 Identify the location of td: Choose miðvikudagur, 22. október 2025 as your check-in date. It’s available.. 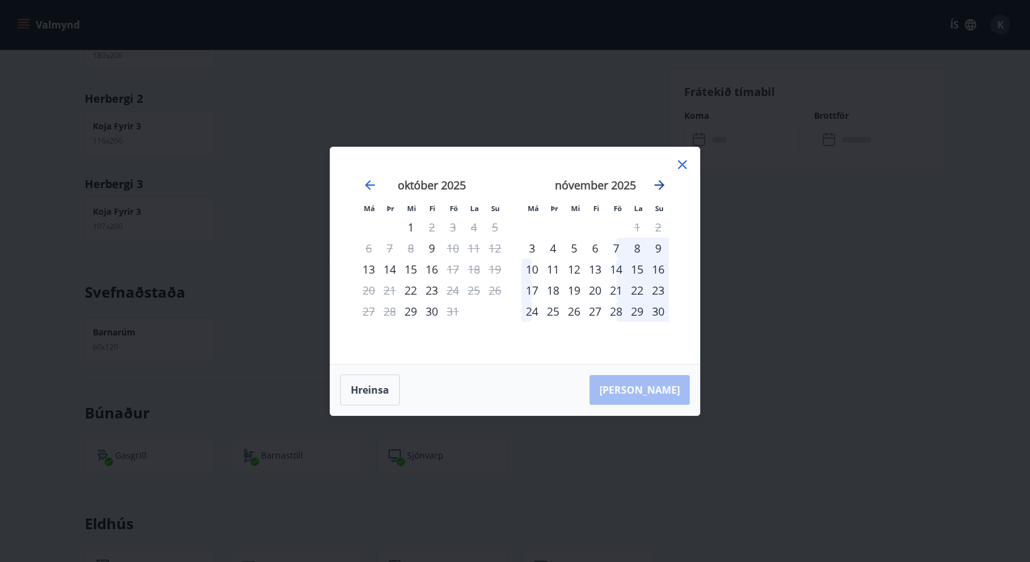
(411, 290).